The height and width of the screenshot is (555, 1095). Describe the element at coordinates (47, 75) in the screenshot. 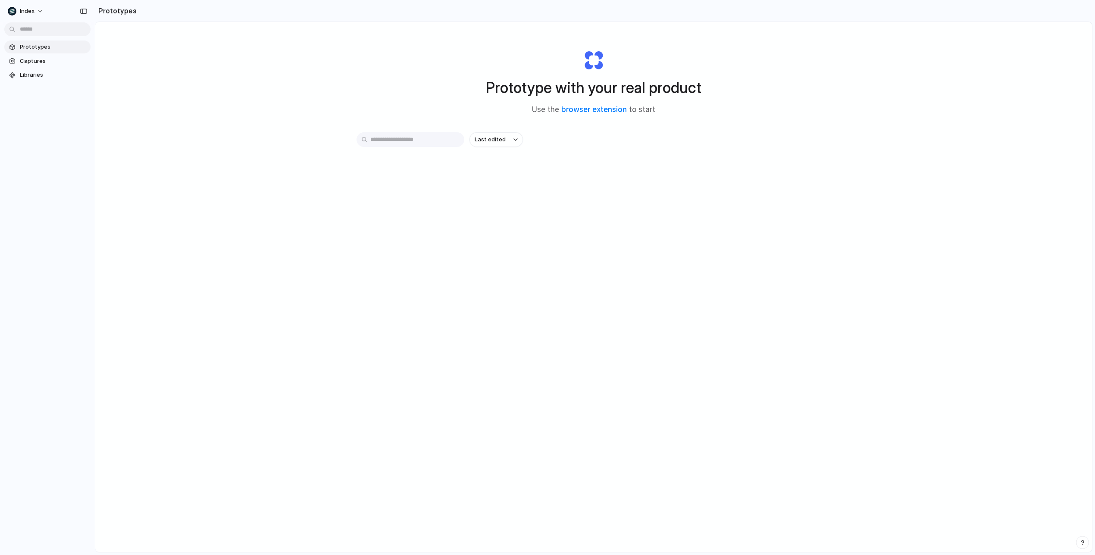

I see `a: Libraries` at that location.